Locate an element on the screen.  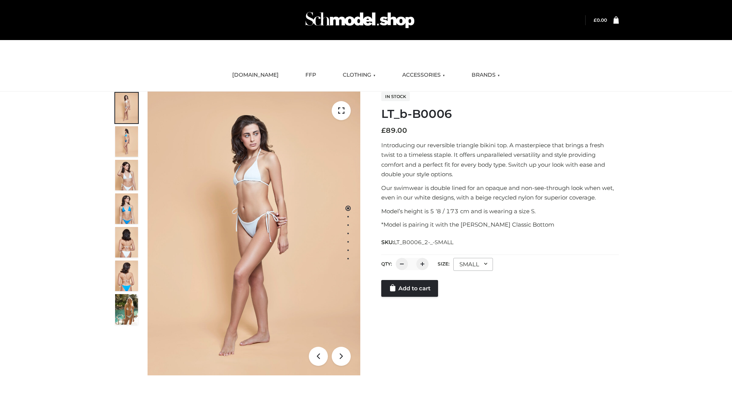
div: SMALL is located at coordinates (473, 264).